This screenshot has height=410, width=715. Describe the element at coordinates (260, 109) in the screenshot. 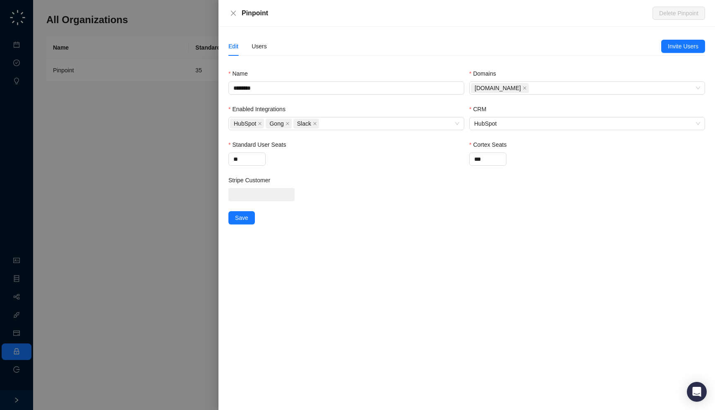

I see `label: Enabled Integrations` at that location.